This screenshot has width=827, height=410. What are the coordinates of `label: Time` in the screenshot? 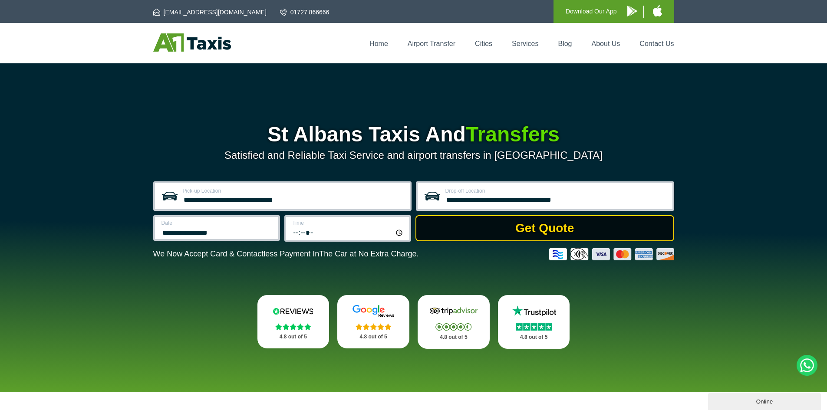 It's located at (348, 223).